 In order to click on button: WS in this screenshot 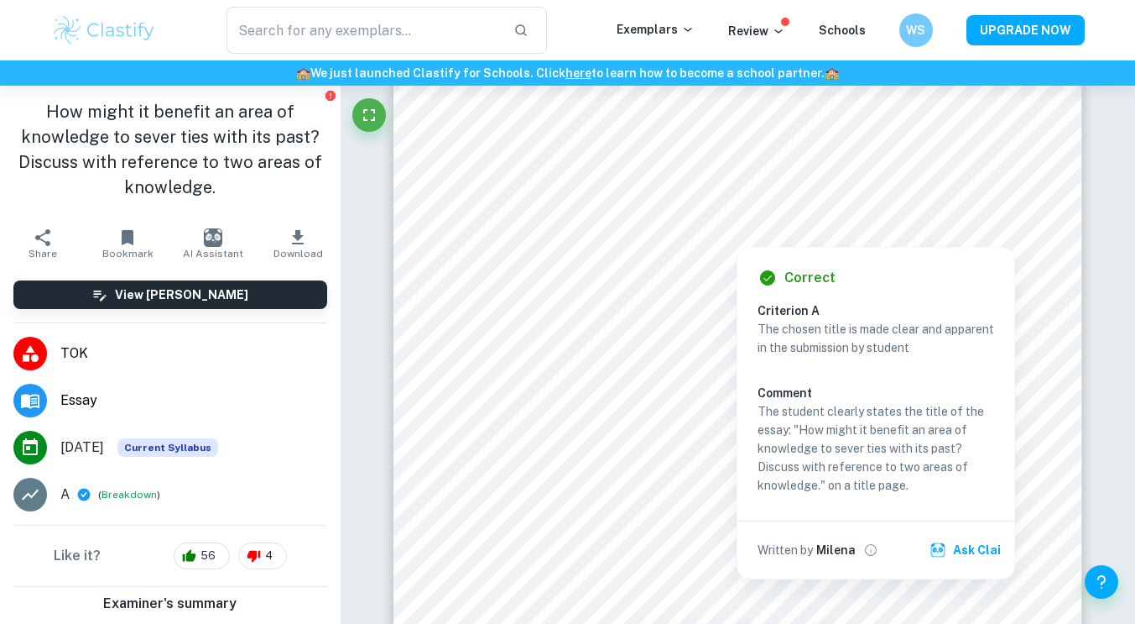, I will do `click(916, 30)`.